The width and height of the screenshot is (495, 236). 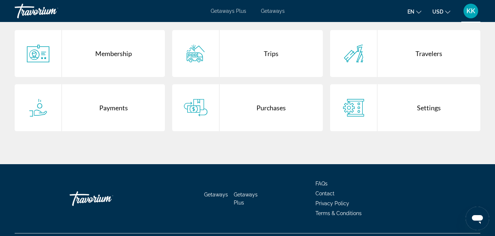 What do you see at coordinates (321, 183) in the screenshot?
I see `a: FAQs` at bounding box center [321, 183].